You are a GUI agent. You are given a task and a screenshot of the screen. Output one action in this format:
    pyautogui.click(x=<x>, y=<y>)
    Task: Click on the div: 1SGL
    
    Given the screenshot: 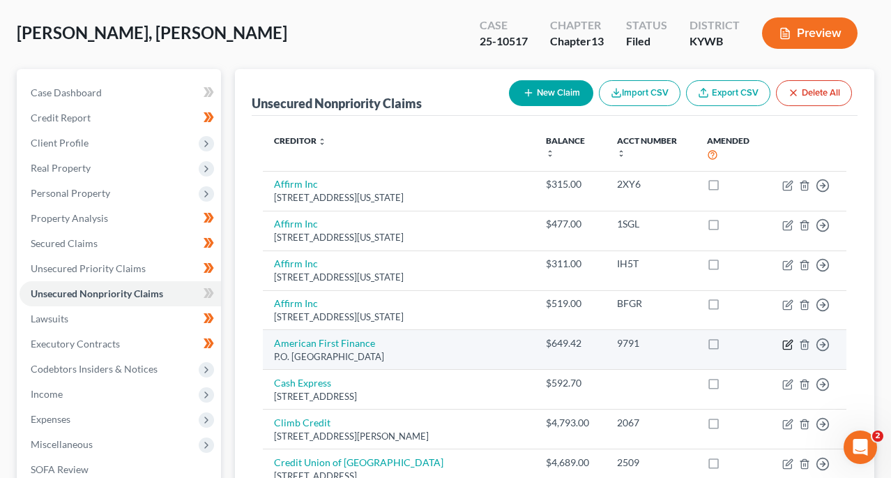 What is the action you would take?
    pyautogui.click(x=651, y=224)
    